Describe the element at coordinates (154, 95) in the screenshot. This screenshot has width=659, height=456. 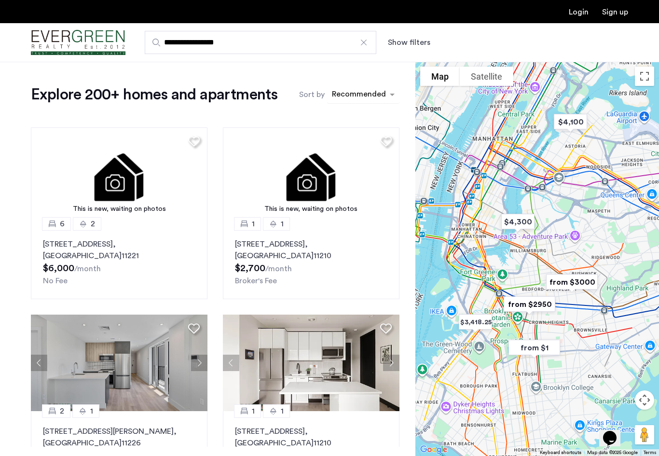
I see `h1: Explore 200+ homes and apartments` at that location.